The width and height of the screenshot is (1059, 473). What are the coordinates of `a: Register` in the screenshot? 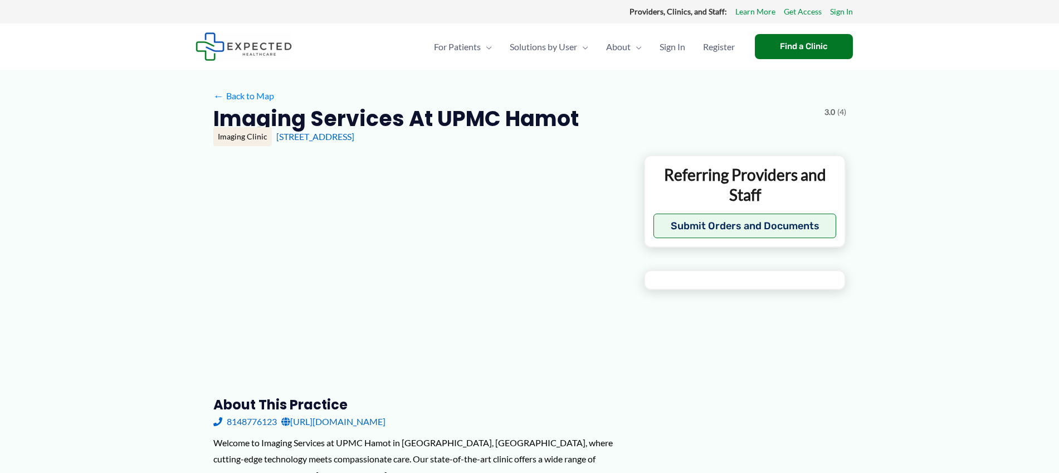 It's located at (719, 47).